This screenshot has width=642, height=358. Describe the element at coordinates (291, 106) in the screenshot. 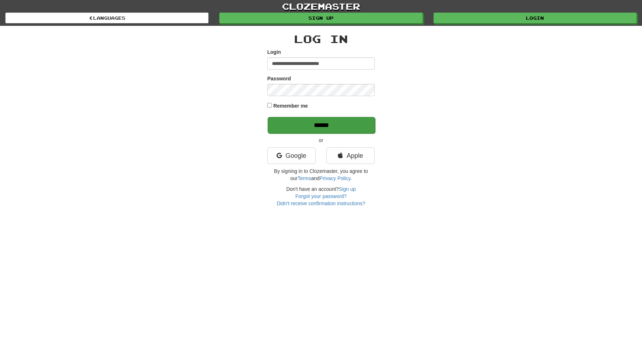

I see `label: Remember me` at that location.